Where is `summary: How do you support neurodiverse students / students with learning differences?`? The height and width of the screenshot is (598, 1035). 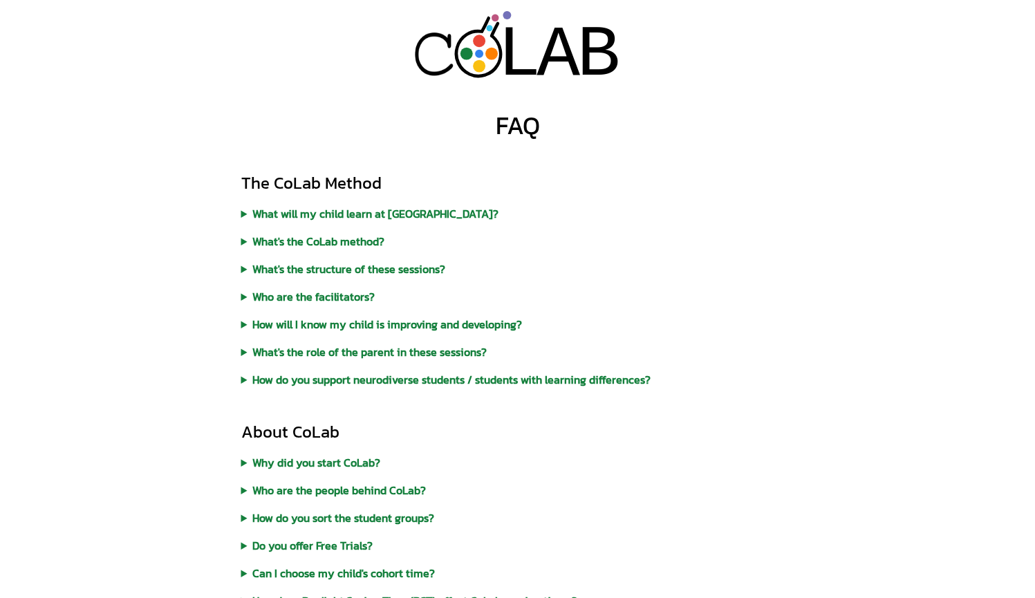
summary: How do you support neurodiverse students / students with learning differences? is located at coordinates (518, 380).